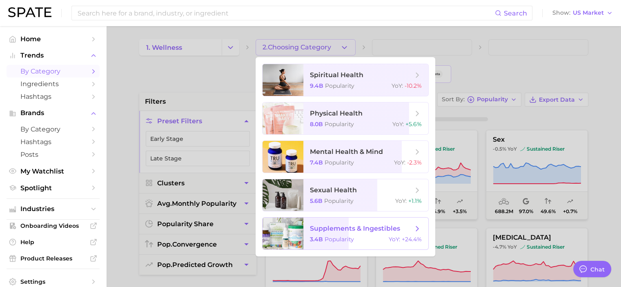 Image resolution: width=621 pixels, height=287 pixels. What do you see at coordinates (53, 171) in the screenshot?
I see `a: My Watchlist` at bounding box center [53, 171].